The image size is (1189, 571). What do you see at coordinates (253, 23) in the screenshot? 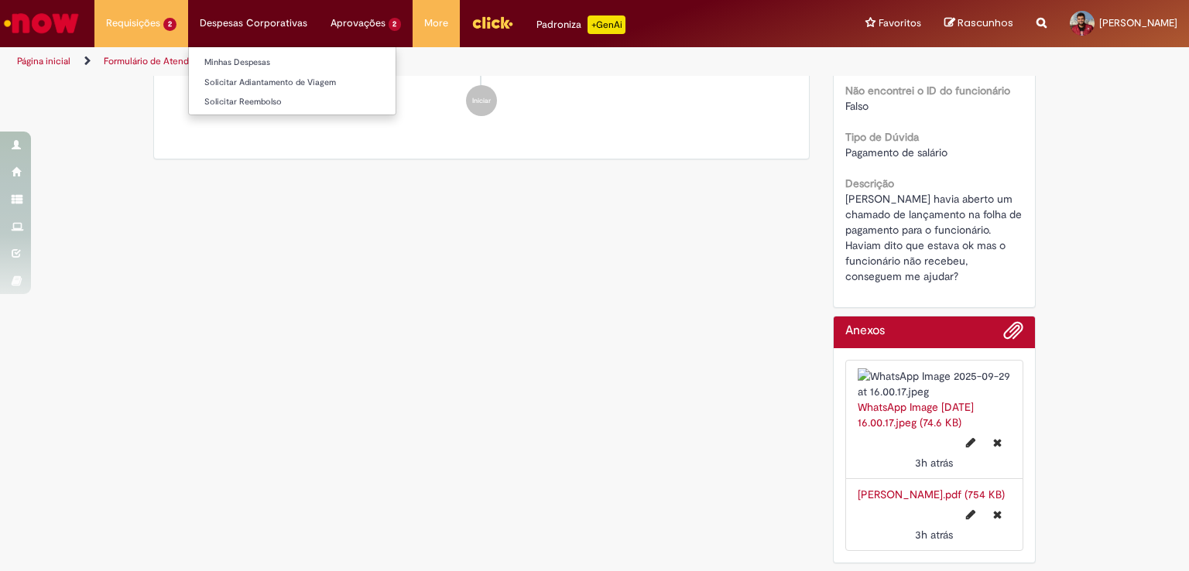
I see `span: Despesas Corporativas` at bounding box center [253, 23].